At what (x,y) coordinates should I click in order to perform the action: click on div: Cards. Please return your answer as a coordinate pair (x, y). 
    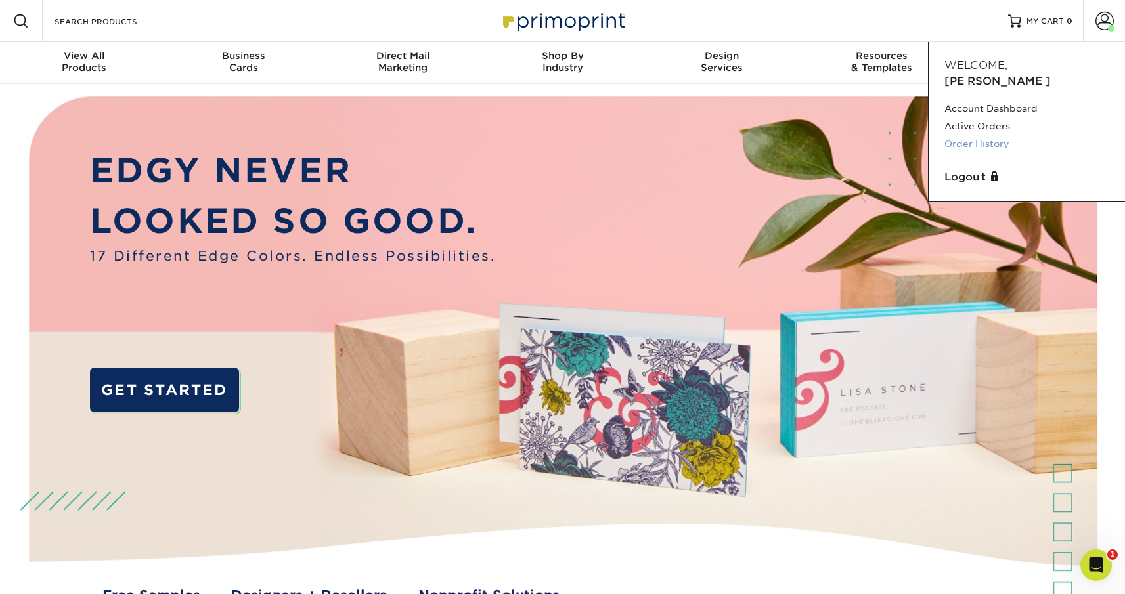
    Looking at the image, I should click on (243, 62).